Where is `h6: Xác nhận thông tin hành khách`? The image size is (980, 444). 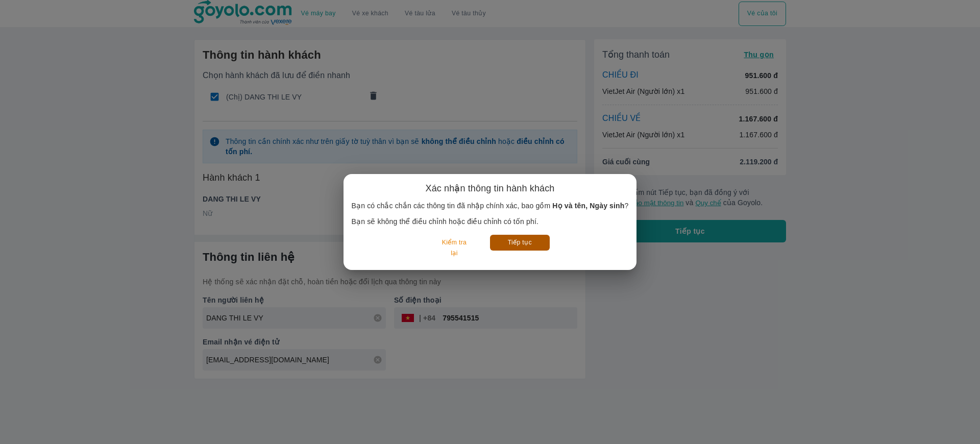 h6: Xác nhận thông tin hành khách is located at coordinates (490, 188).